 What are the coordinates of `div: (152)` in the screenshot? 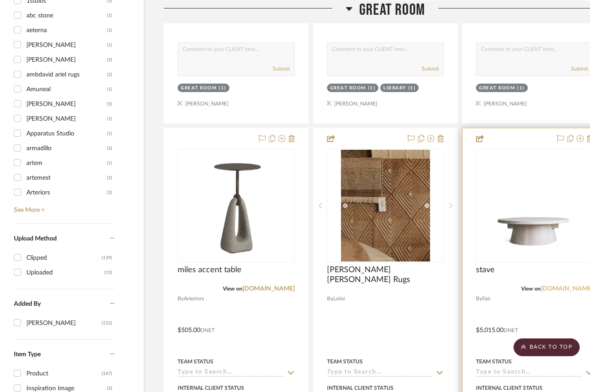 It's located at (107, 323).